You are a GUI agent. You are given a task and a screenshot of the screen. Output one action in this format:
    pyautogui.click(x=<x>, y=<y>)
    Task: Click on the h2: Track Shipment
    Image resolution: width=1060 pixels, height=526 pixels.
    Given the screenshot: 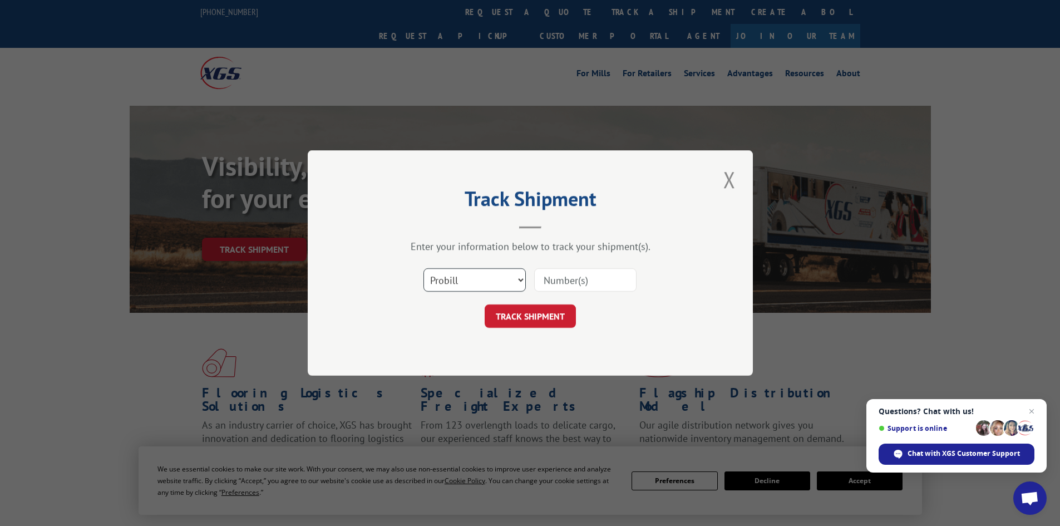 What is the action you would take?
    pyautogui.click(x=530, y=202)
    